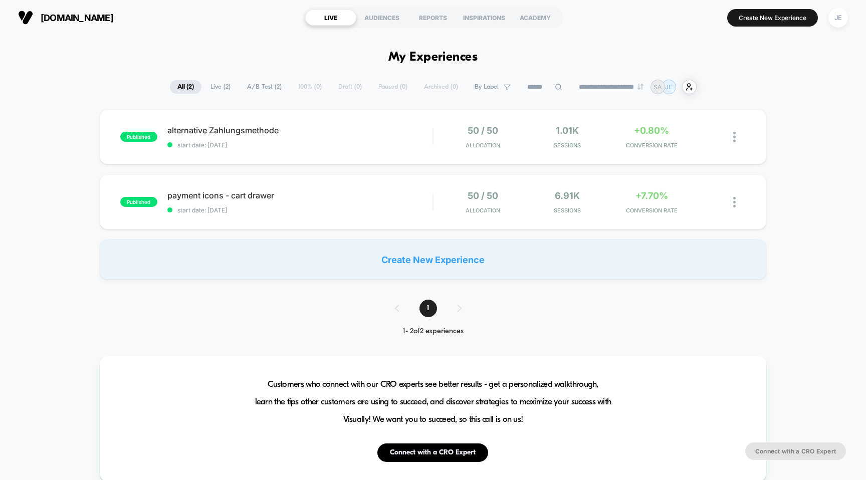  What do you see at coordinates (300, 130) in the screenshot?
I see `span: alternative Zahlungsmethode` at bounding box center [300, 130].